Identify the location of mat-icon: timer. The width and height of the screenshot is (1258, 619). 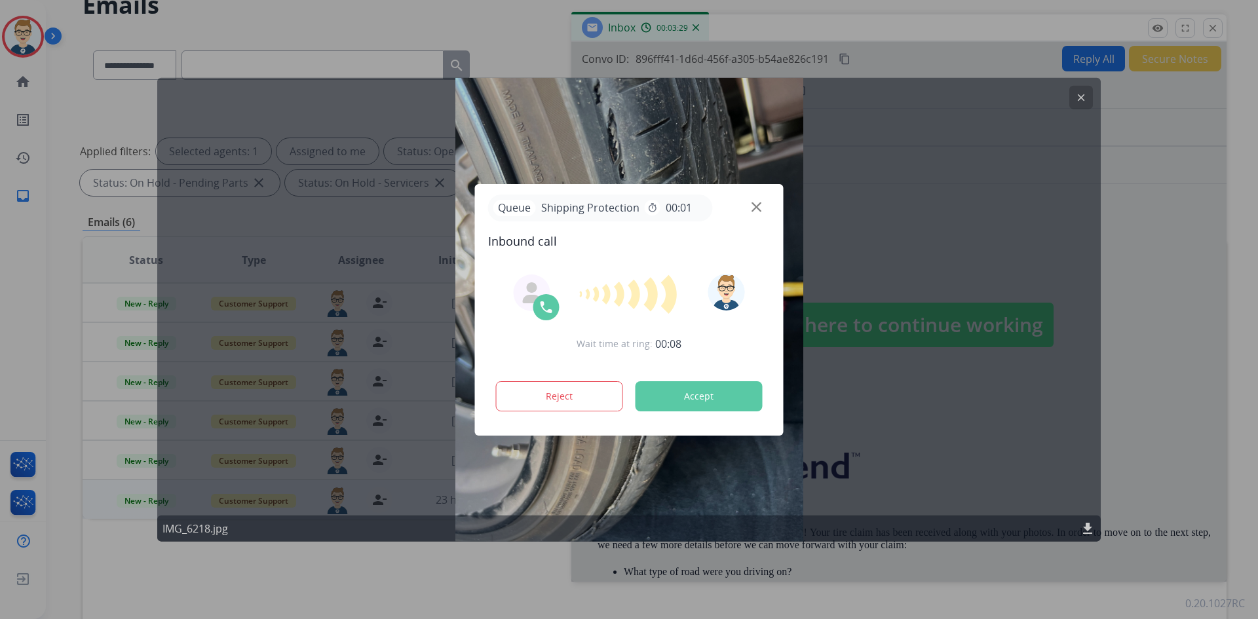
(653, 208).